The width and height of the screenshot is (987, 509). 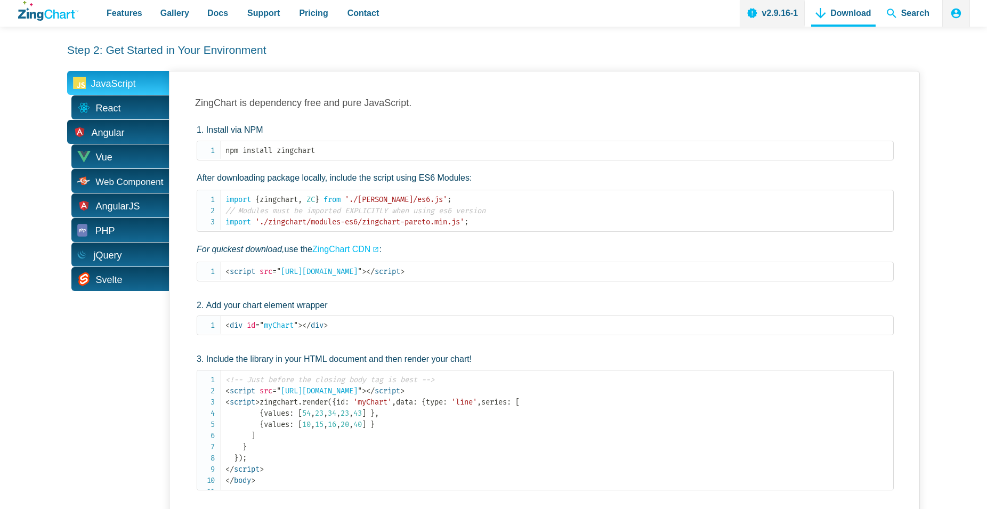 I want to click on span: <!-- Just before the closing body tag is best -->, so click(x=330, y=379).